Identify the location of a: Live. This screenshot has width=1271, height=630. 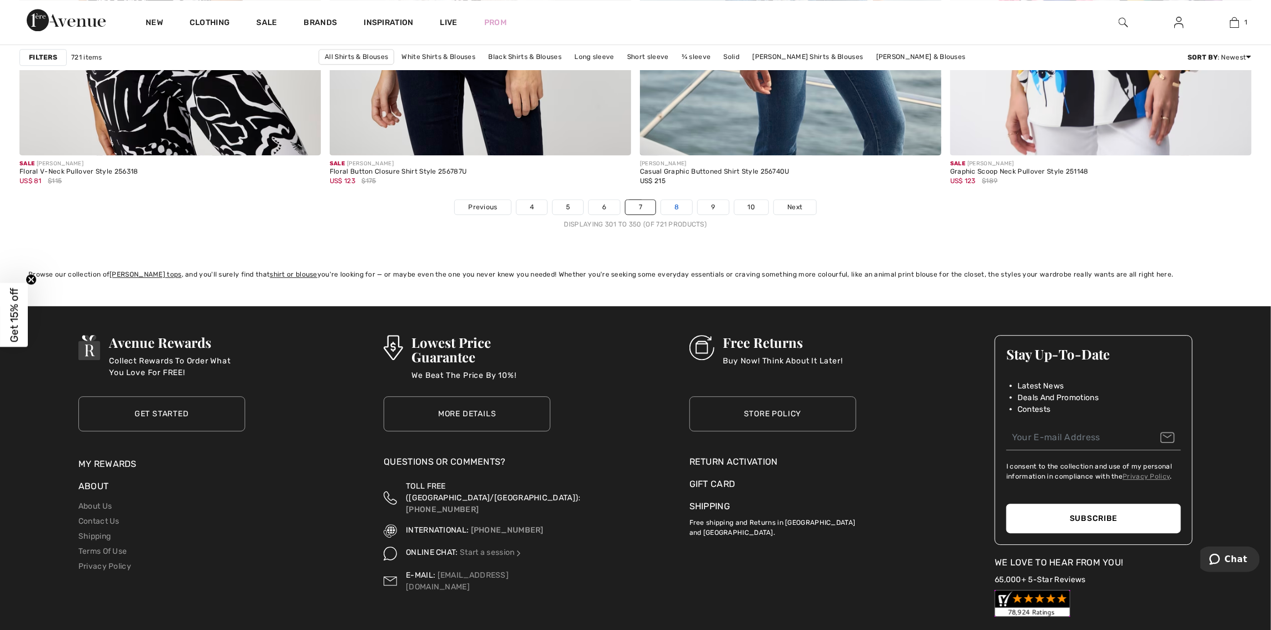
(449, 22).